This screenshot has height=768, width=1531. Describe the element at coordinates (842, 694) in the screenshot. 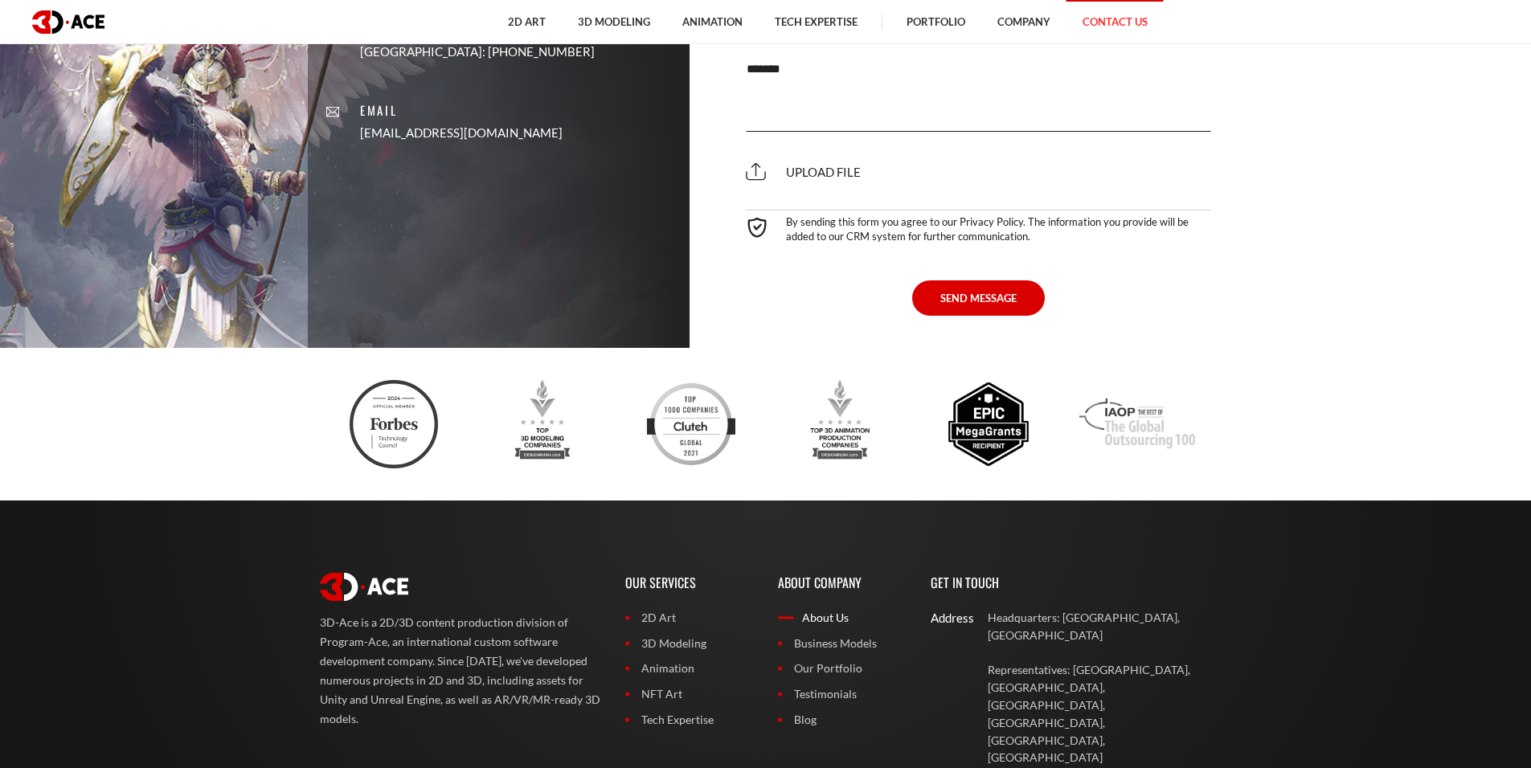

I see `a: Testimonials` at that location.